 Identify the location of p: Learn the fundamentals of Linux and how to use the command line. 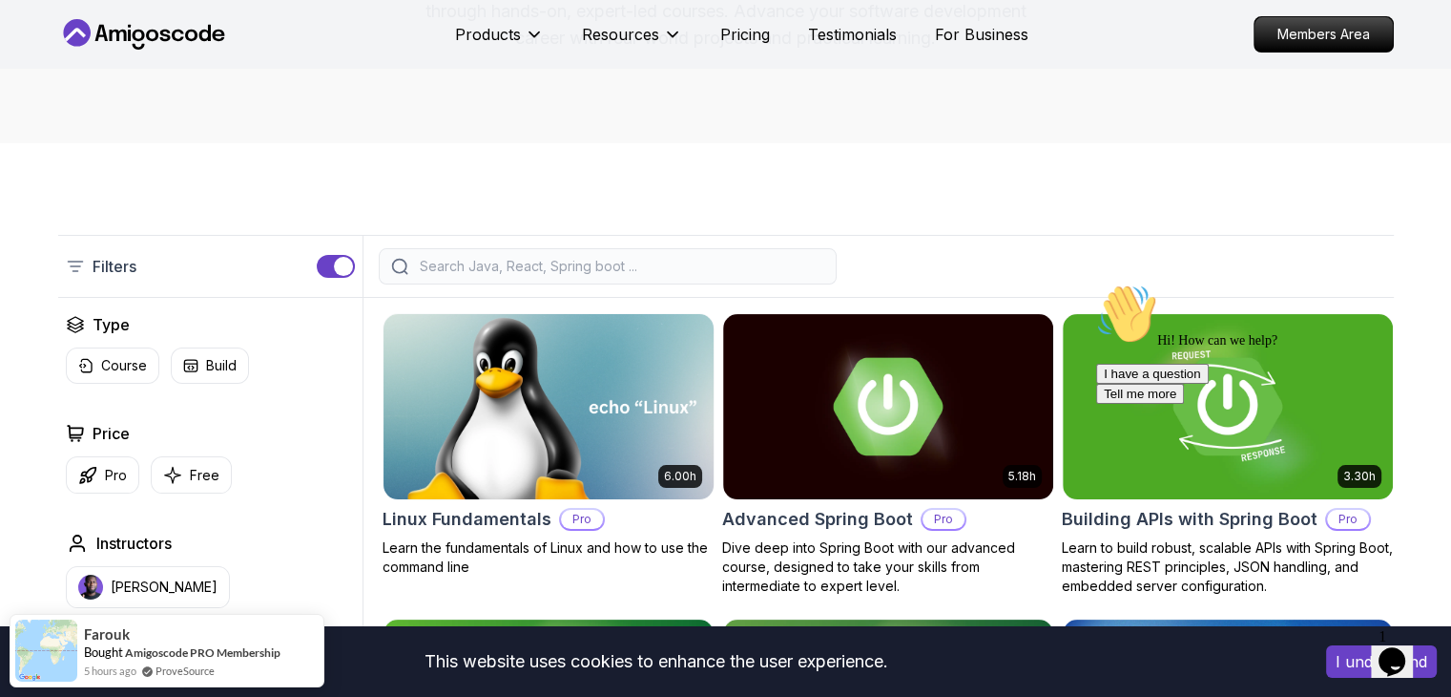
(549, 557).